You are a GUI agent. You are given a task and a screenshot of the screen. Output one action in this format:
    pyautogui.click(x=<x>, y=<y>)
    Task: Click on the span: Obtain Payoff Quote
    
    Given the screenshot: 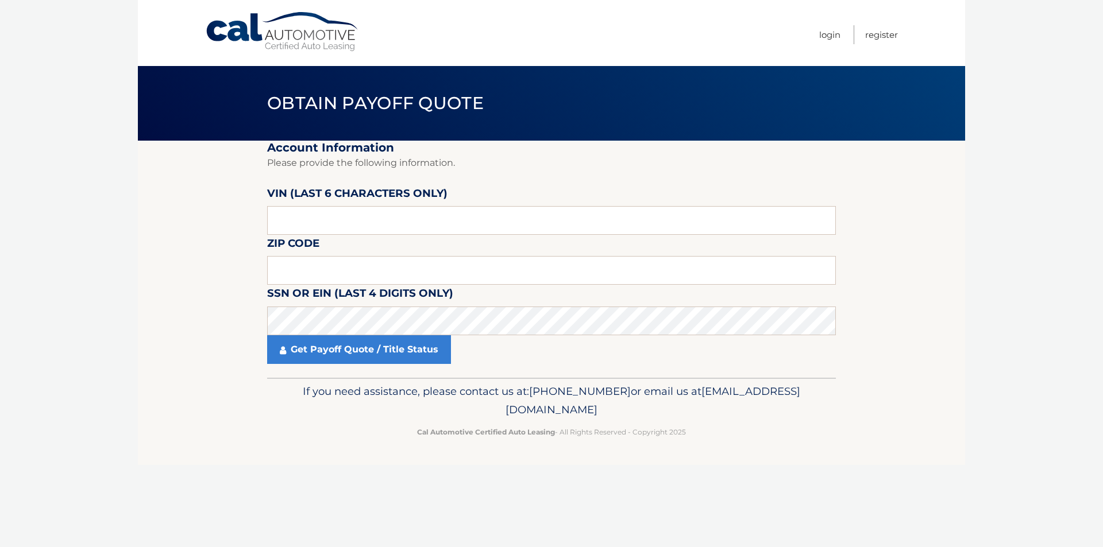 What is the action you would take?
    pyautogui.click(x=375, y=103)
    